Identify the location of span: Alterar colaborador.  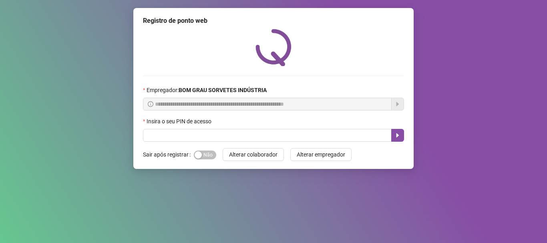
(253, 155).